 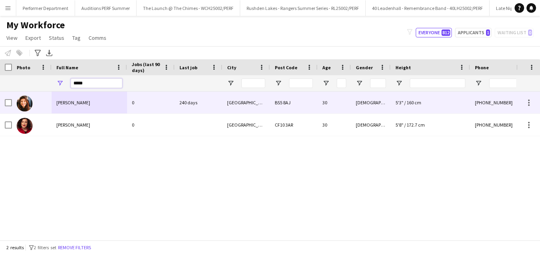 What do you see at coordinates (446, 33) in the screenshot?
I see `span: 812` at bounding box center [446, 33].